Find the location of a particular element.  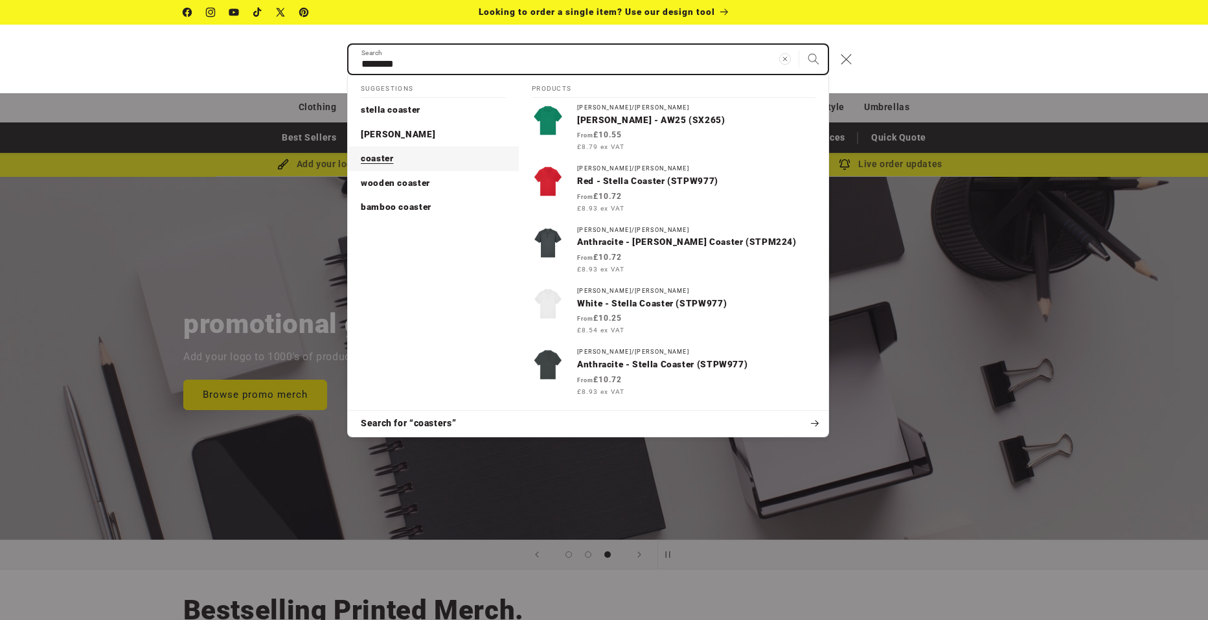

span: £8.54 ex VAT is located at coordinates (600, 330).